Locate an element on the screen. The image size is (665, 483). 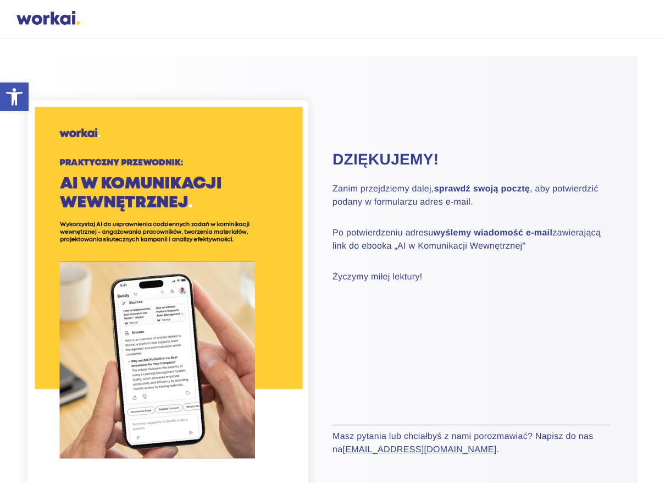
p: Po potwierdzeniu adresu zawierającą link do ebooka „AI w Komunikacji Wewnętrznej” is located at coordinates (471, 240).